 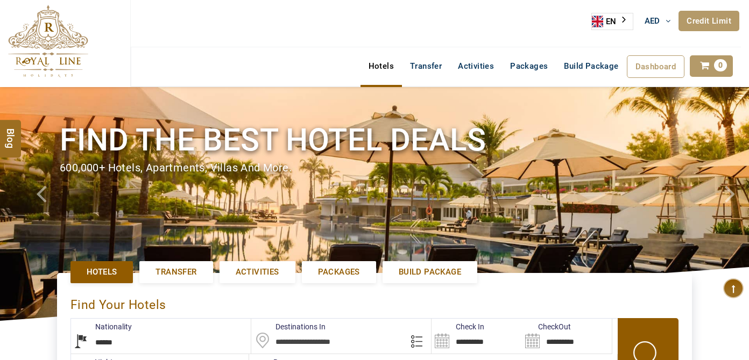 What do you see at coordinates (711, 66) in the screenshot?
I see `a: 0` at bounding box center [711, 66].